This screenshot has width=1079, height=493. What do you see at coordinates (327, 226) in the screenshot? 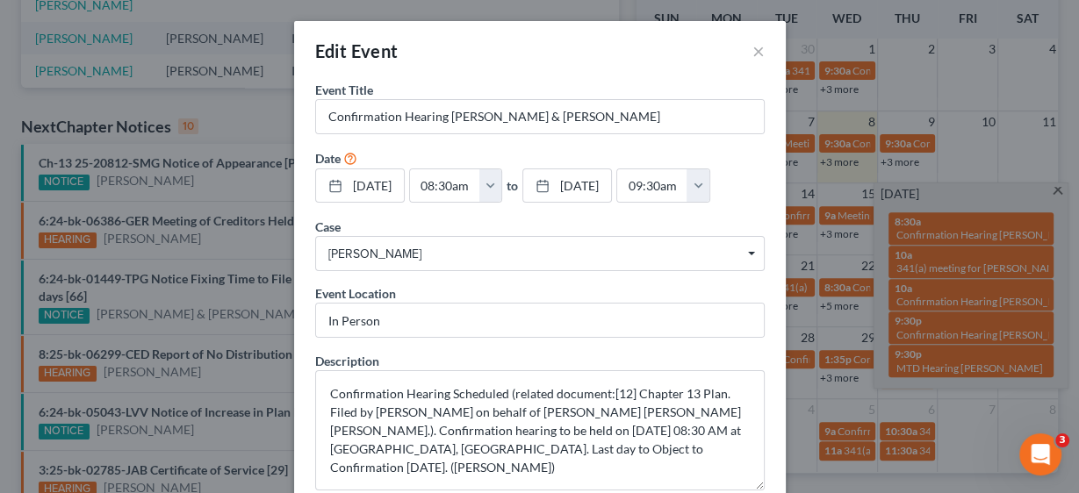
I see `label: Case` at bounding box center [327, 226].